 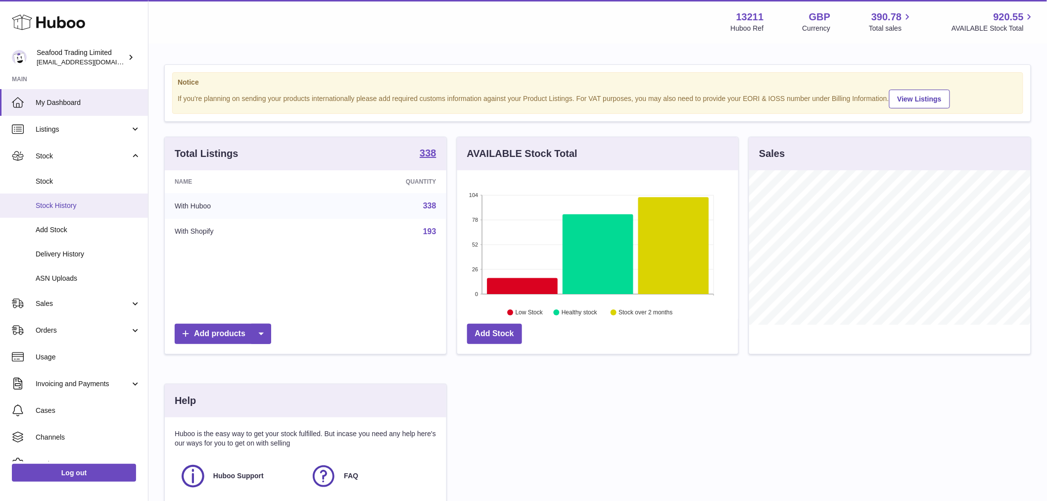 I want to click on strong: GBP, so click(x=820, y=17).